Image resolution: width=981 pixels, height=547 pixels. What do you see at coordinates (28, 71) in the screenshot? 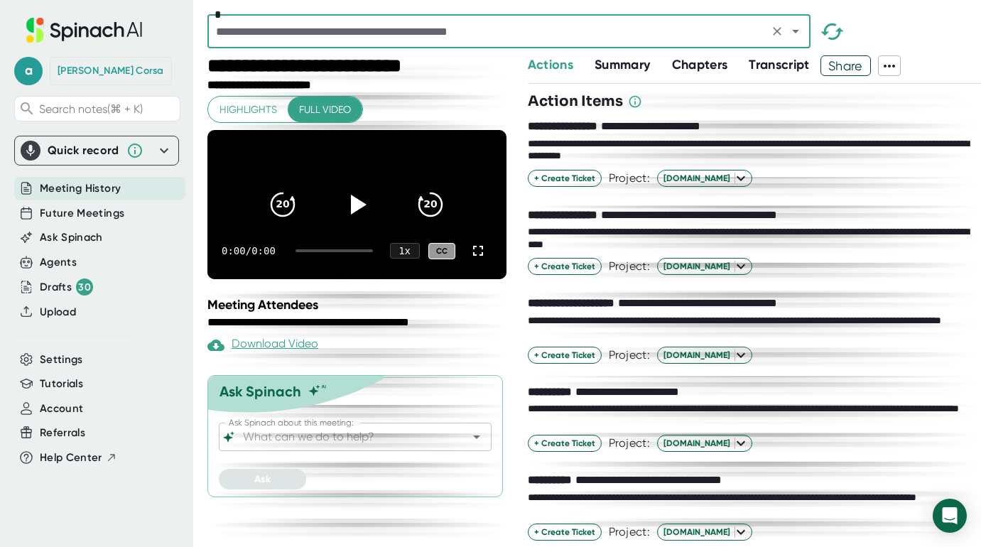
I see `span: a` at bounding box center [28, 71].